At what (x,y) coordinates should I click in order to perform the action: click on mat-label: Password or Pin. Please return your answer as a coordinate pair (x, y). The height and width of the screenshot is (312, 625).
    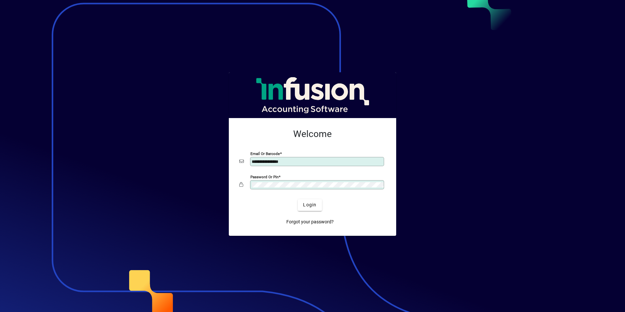
    Looking at the image, I should click on (265, 177).